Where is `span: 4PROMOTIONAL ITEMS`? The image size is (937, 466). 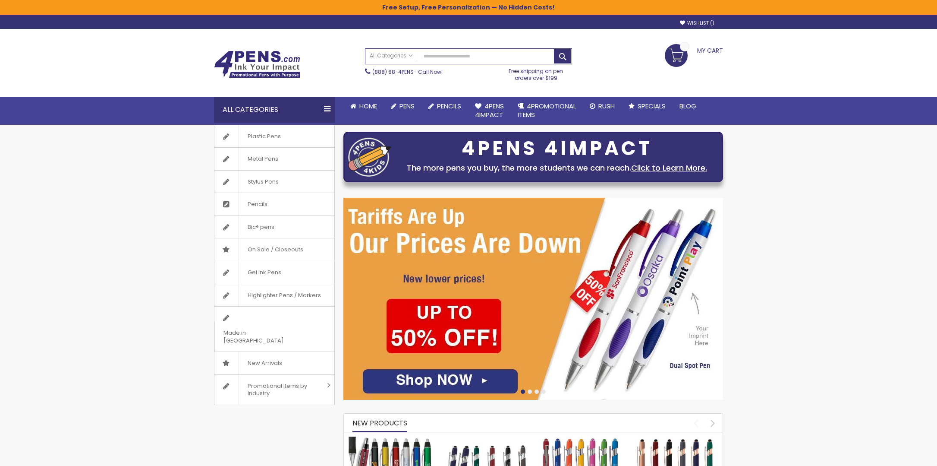
span: 4PROMOTIONAL ITEMS is located at coordinates (547, 110).